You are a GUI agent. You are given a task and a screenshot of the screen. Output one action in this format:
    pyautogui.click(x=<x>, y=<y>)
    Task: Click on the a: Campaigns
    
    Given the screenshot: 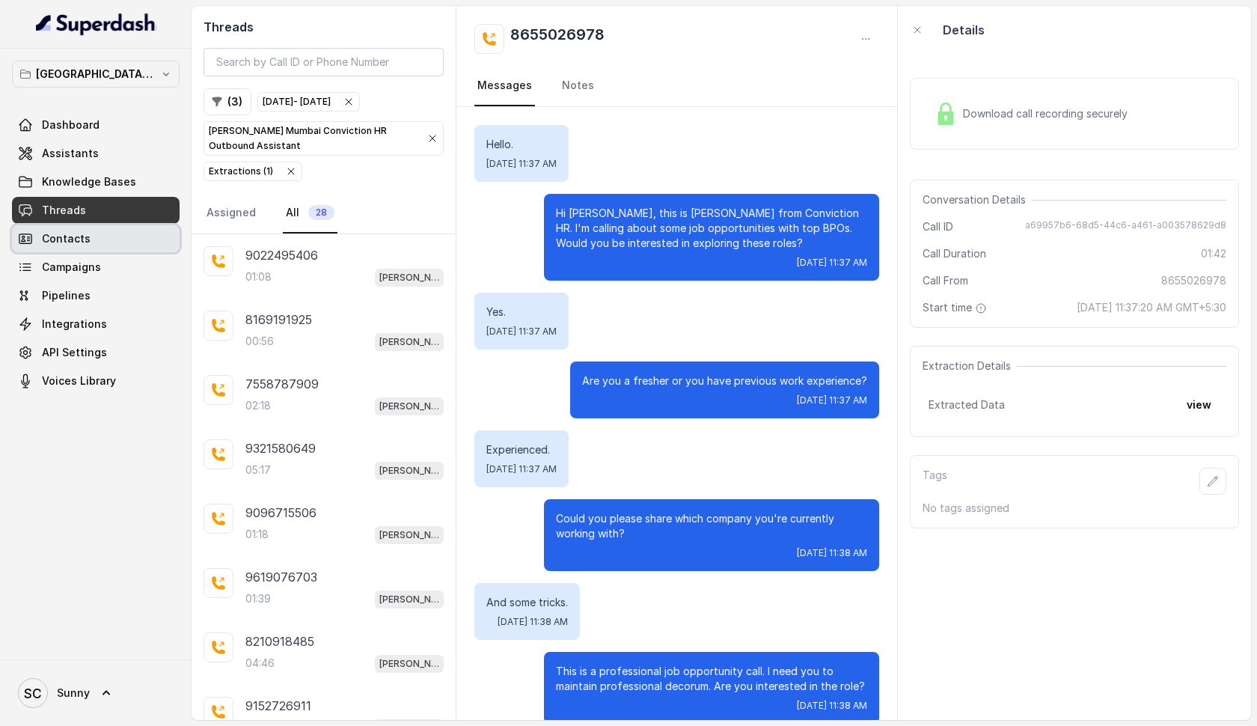 What is the action you would take?
    pyautogui.click(x=96, y=267)
    